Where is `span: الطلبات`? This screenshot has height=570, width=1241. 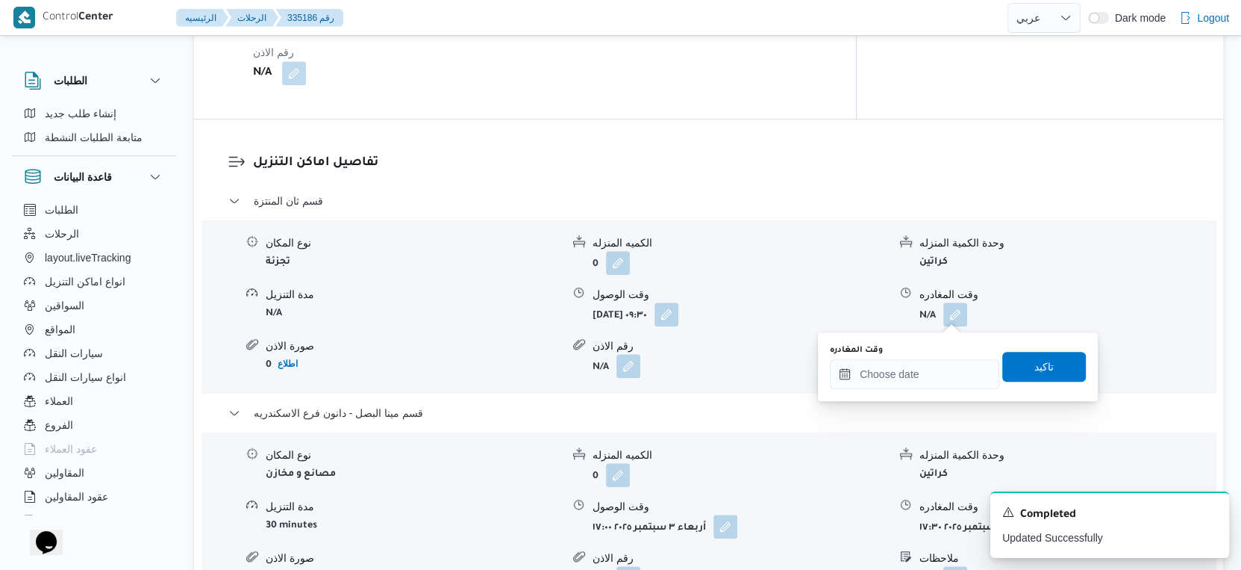
span: الطلبات is located at coordinates (61, 210).